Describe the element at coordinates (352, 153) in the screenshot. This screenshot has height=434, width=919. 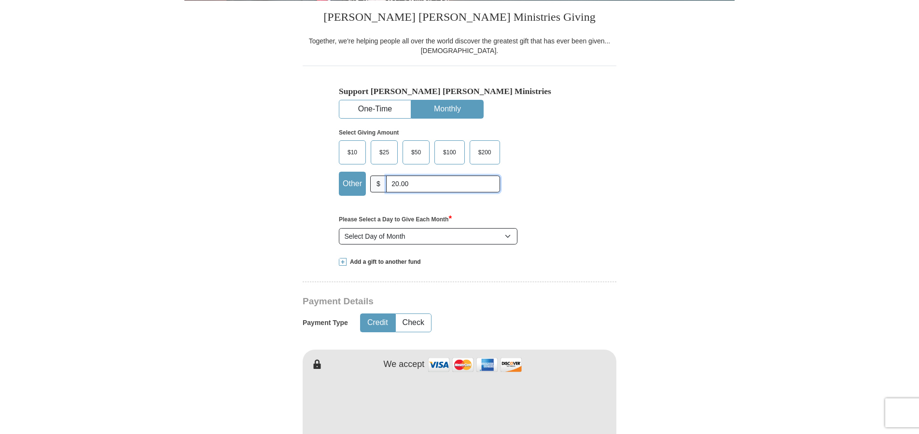
I see `span: $10` at that location.